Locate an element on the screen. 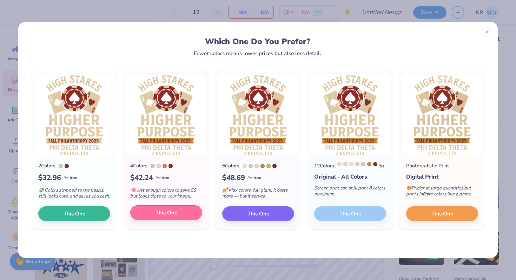 Image resolution: width=516 pixels, height=280 pixels. img: 2 color option is located at coordinates (74, 115).